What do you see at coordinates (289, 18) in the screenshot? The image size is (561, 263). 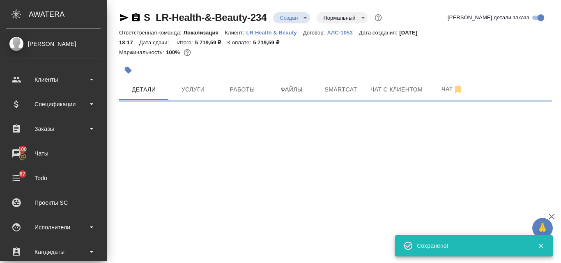 I see `button: Создан` at bounding box center [289, 18].